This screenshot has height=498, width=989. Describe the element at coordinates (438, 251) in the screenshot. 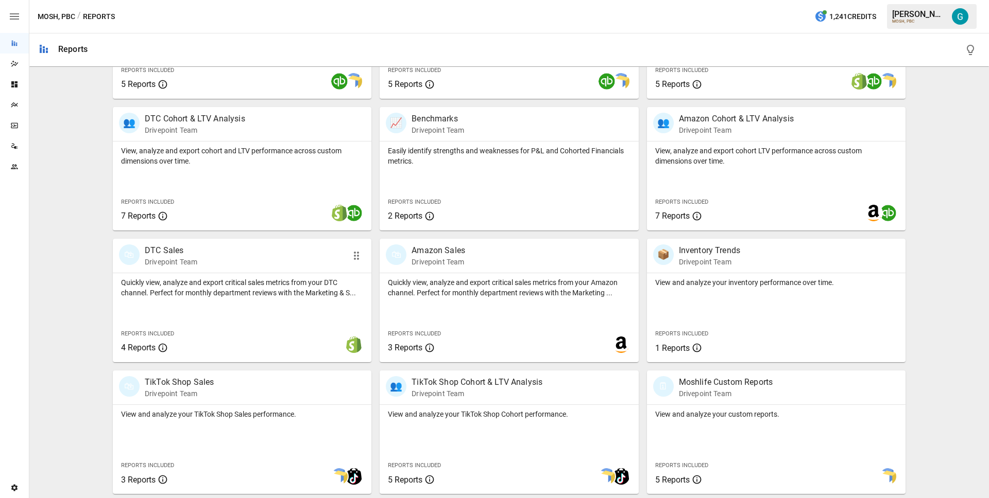

I see `p: Amazon Sales` at that location.